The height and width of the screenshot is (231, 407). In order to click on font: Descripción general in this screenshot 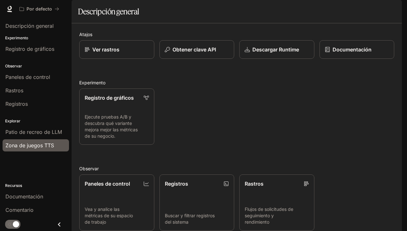, I will do `click(109, 11)`.